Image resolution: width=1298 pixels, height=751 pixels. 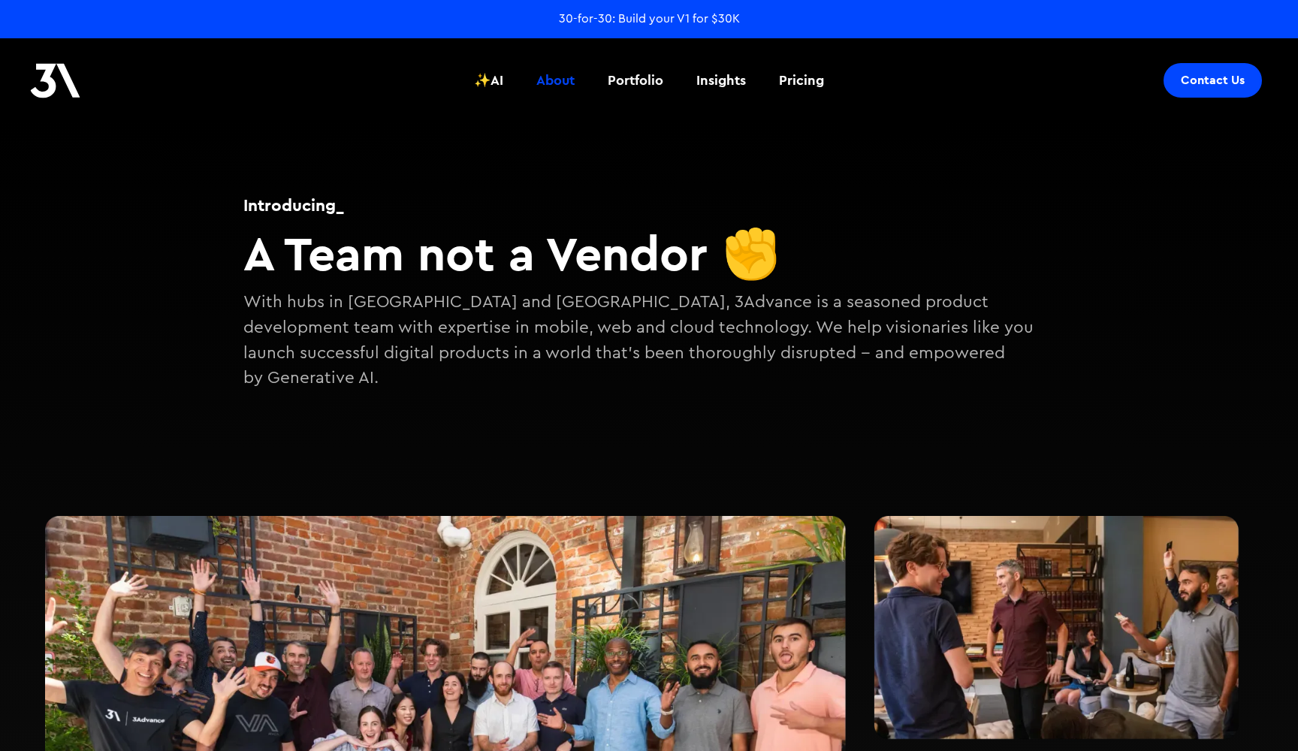 What do you see at coordinates (649, 19) in the screenshot?
I see `a: 30-for-30: Build your V1 for $30K` at bounding box center [649, 19].